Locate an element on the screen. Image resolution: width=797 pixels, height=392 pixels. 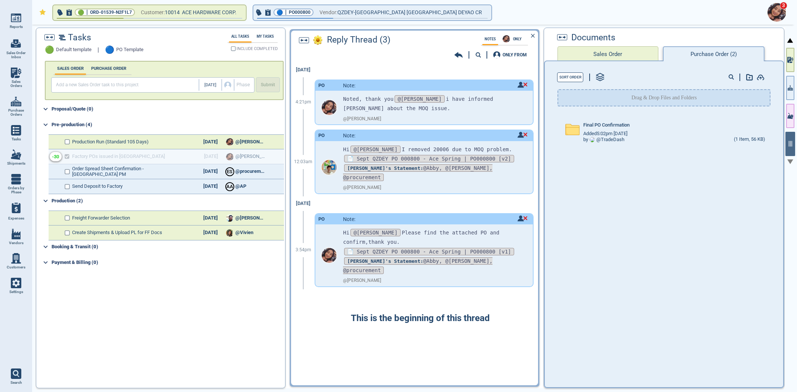
span: Final PO Confirmation is located at coordinates (606, 125).